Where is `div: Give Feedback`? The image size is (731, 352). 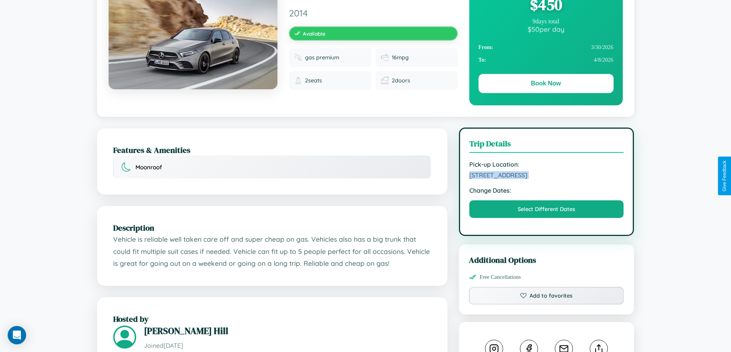 div: Give Feedback is located at coordinates (724, 176).